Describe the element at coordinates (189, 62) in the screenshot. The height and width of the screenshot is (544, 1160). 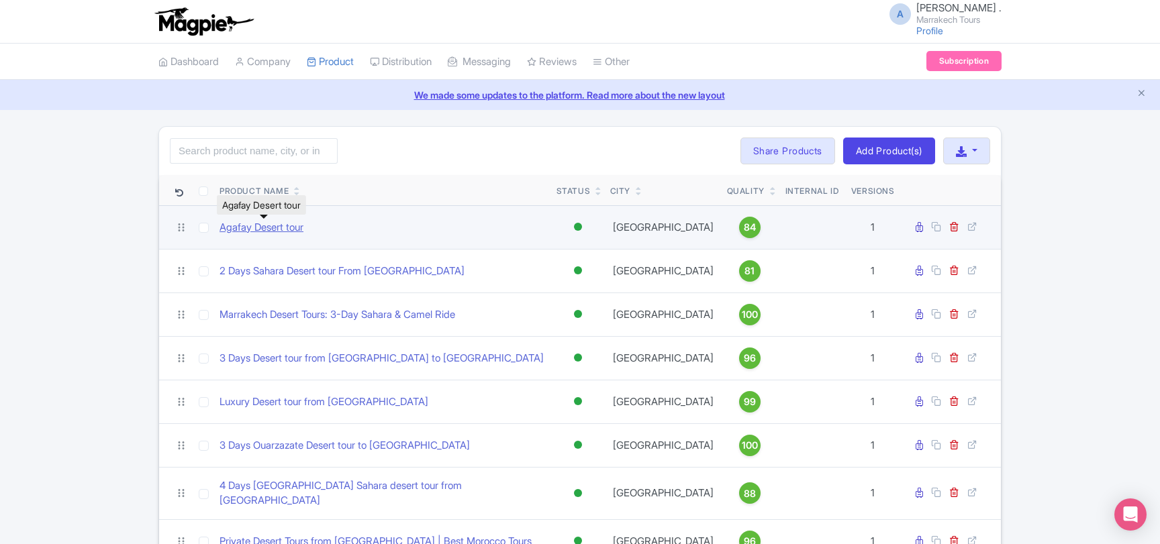
I see `a: Dashboard` at that location.